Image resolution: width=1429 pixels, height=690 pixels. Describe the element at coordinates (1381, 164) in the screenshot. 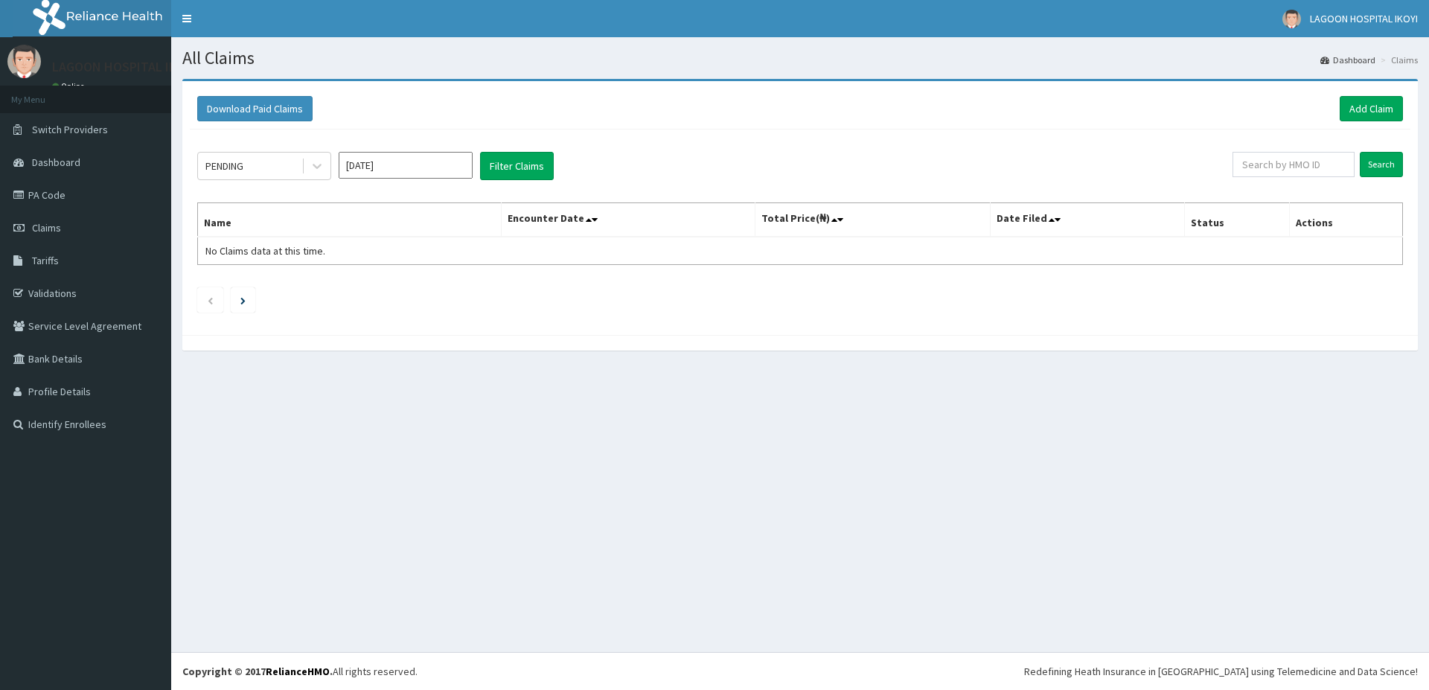

I see `input: Search` at that location.